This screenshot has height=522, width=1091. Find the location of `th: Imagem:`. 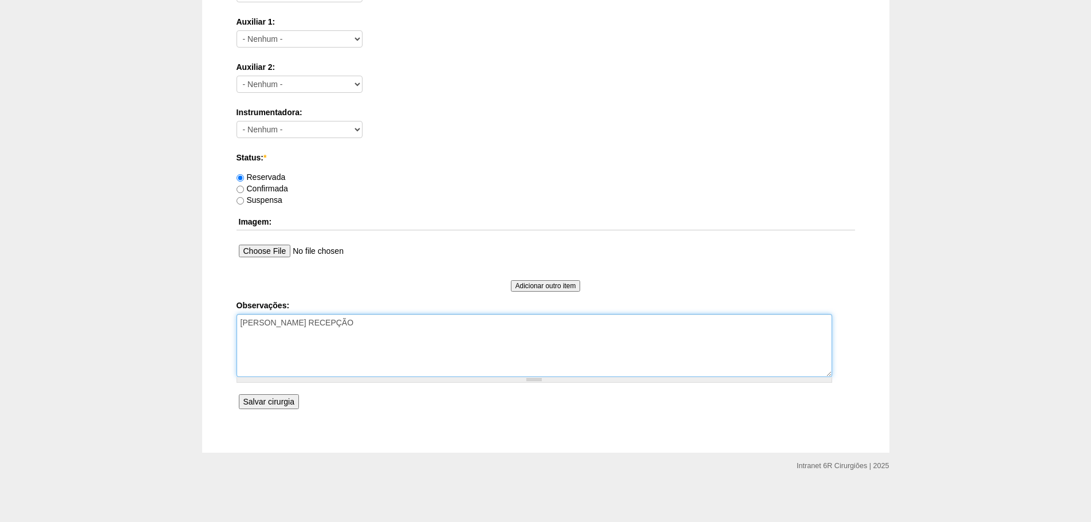

th: Imagem: is located at coordinates (546, 222).